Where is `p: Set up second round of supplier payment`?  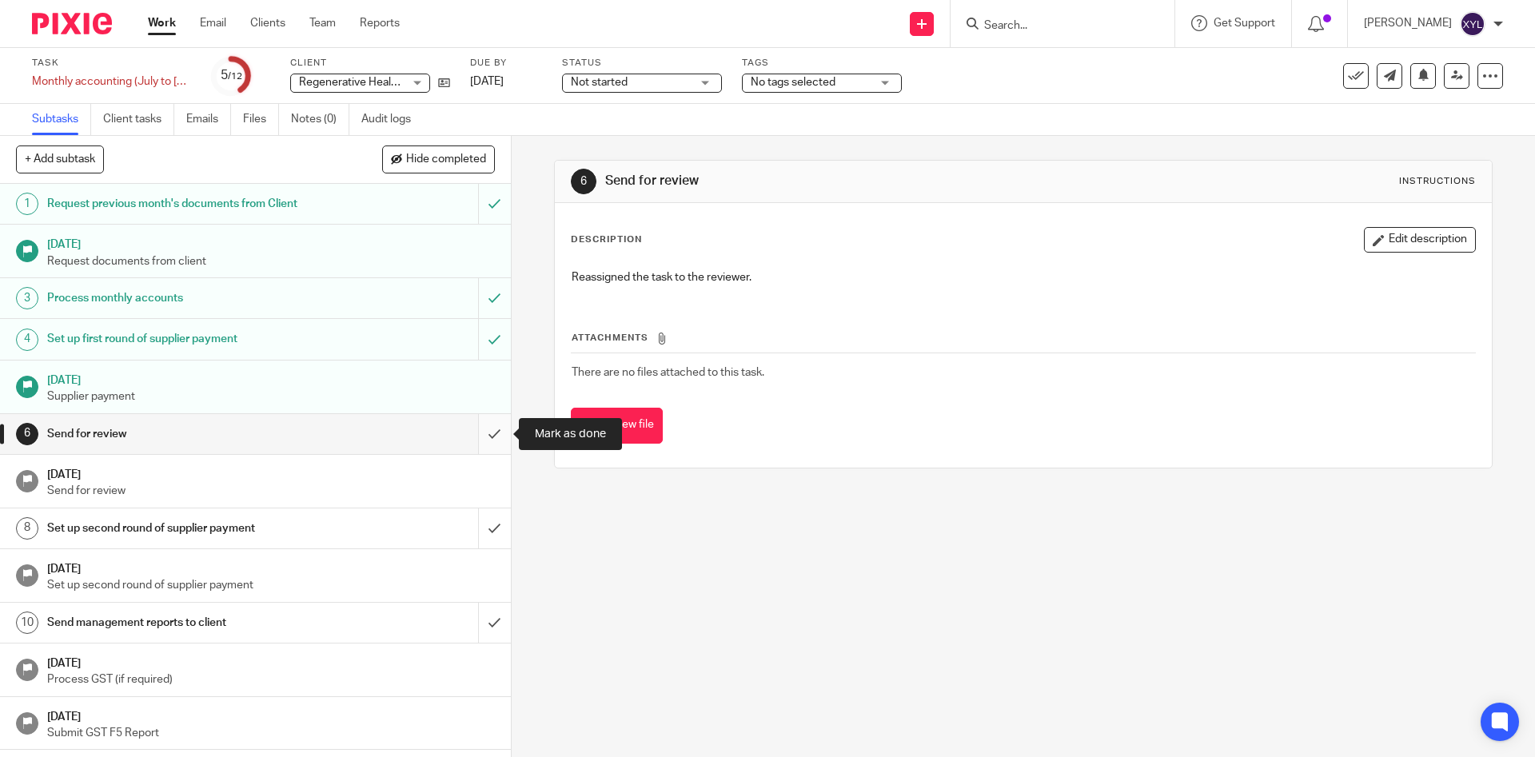
p: Set up second round of supplier payment is located at coordinates (271, 585).